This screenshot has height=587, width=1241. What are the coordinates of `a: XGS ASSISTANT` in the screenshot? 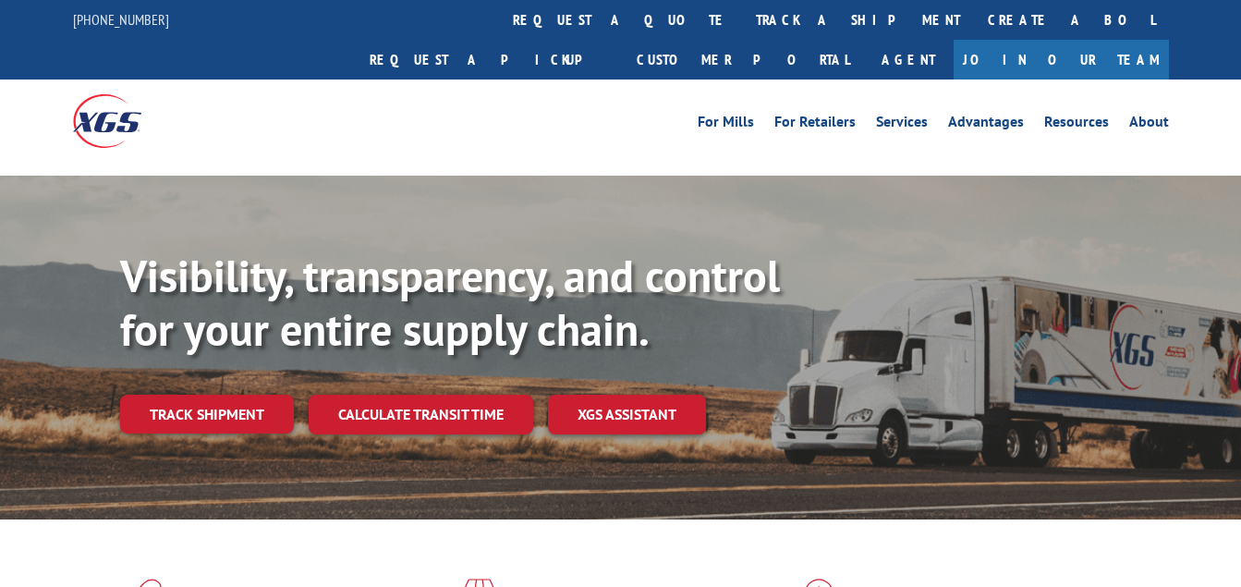 It's located at (627, 414).